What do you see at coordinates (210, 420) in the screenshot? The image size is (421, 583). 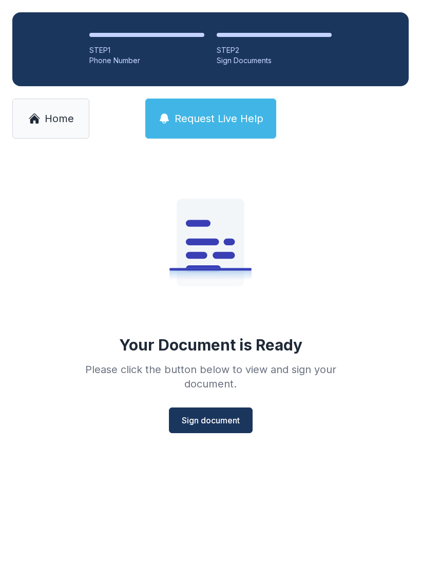 I see `span: Sign document` at bounding box center [210, 420].